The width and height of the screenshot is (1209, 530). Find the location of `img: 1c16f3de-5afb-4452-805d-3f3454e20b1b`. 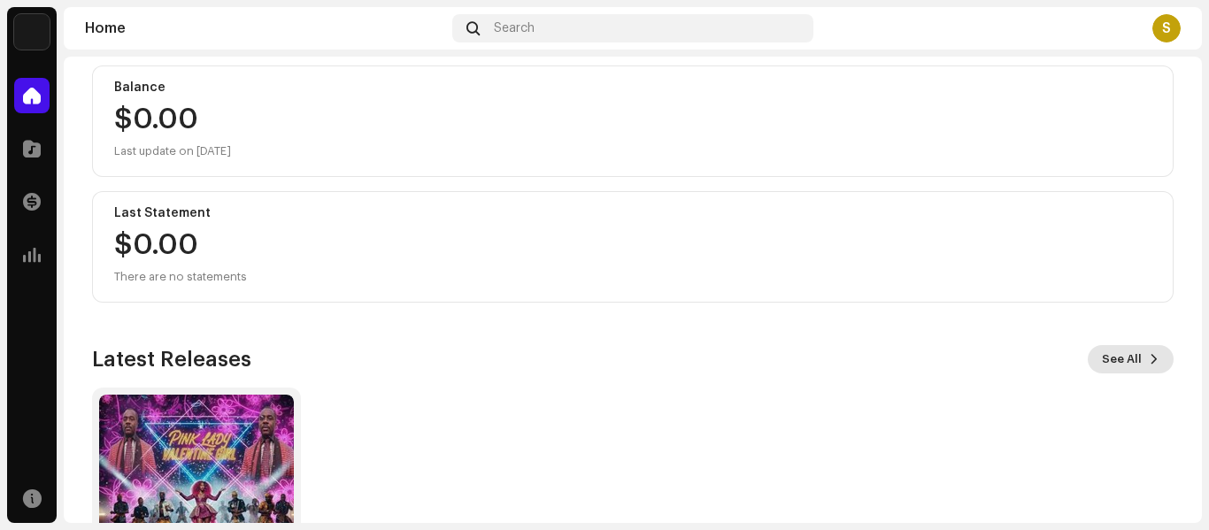

img: 1c16f3de-5afb-4452-805d-3f3454e20b1b is located at coordinates (32, 32).